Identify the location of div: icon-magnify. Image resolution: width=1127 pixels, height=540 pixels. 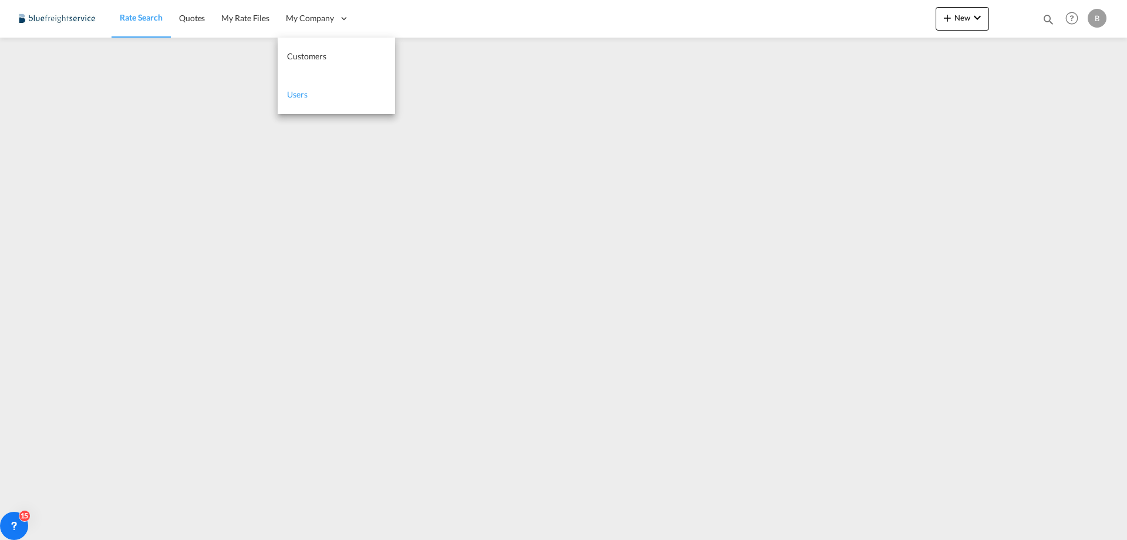
(1049, 22).